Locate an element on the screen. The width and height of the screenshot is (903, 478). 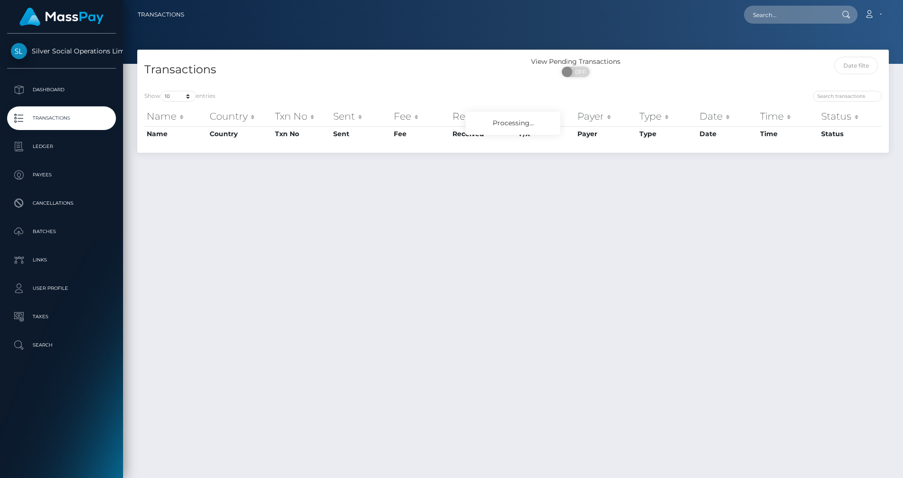
span: Silver Social Operations Limited is located at coordinates (61, 51).